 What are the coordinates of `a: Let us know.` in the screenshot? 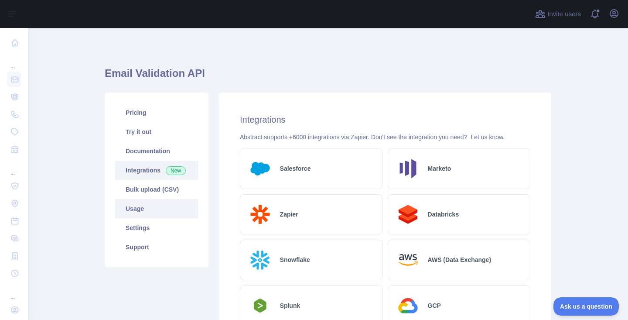 It's located at (488, 137).